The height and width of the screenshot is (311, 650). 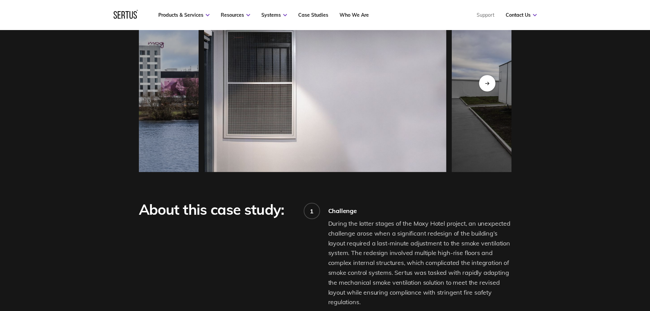 I want to click on a: Who We Are, so click(x=354, y=15).